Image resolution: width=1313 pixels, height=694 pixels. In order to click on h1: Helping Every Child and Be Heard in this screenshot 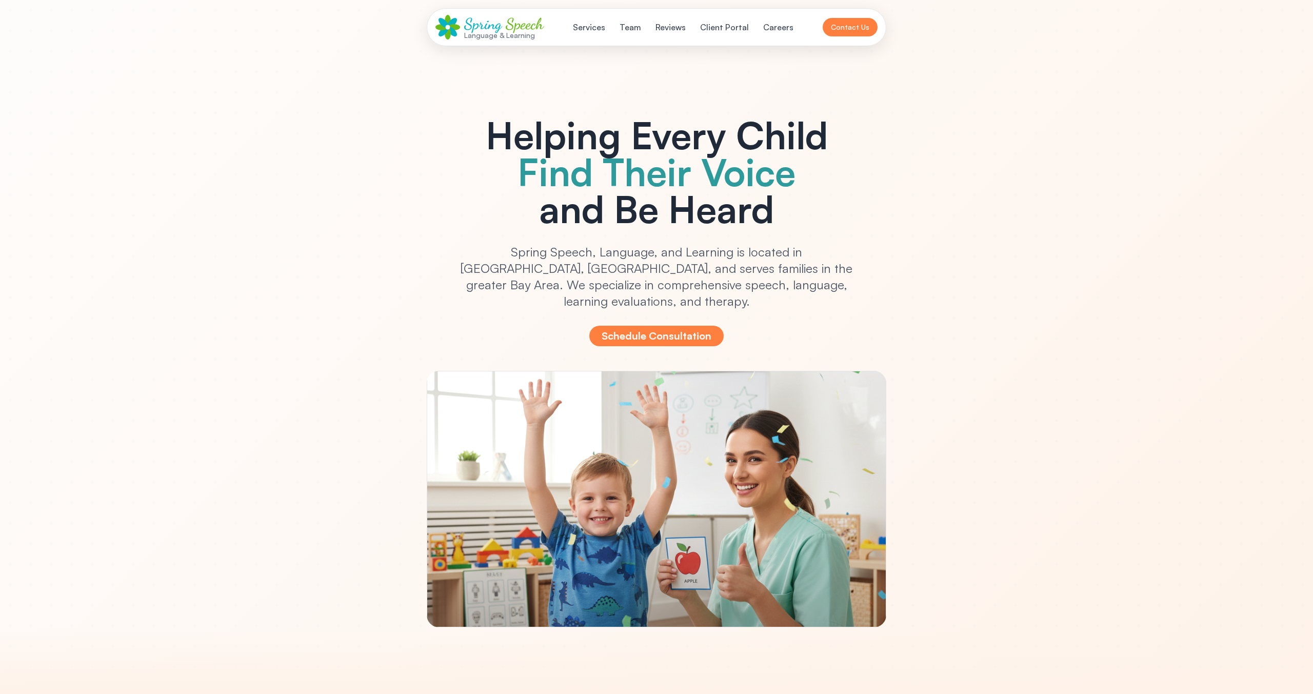, I will do `click(656, 172)`.